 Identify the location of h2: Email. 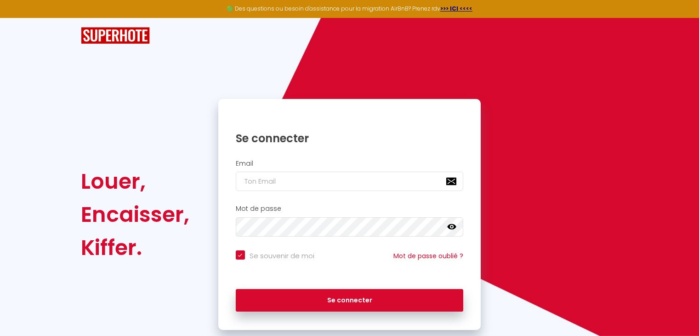
(350, 163).